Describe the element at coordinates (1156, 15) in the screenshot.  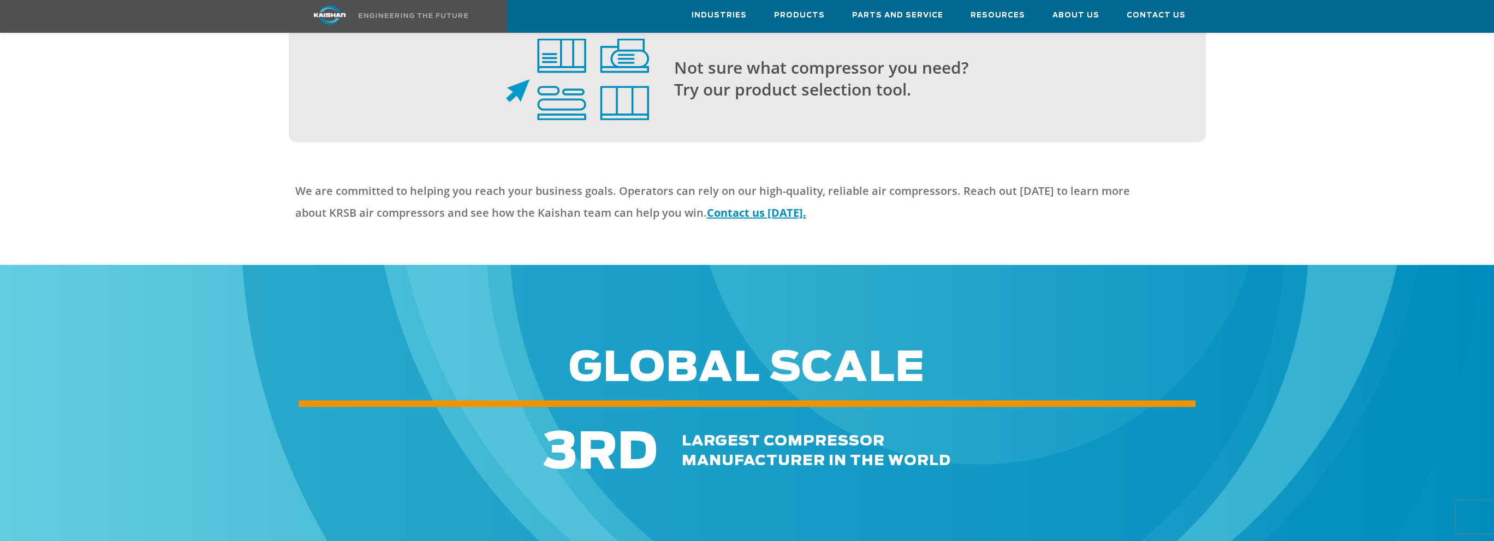
I see `span: Contact Us` at that location.